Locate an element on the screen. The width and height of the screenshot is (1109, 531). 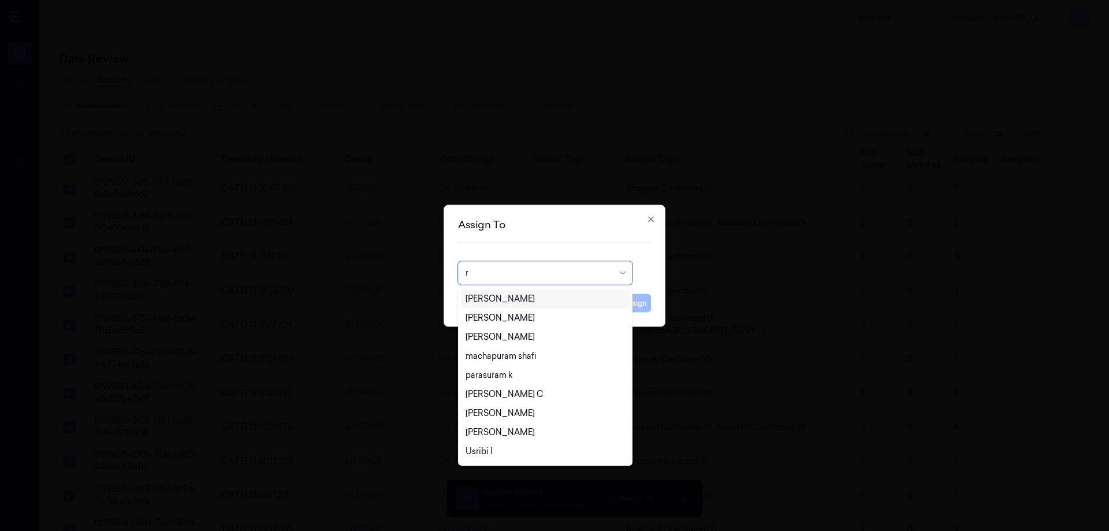
div: Usribi I is located at coordinates (479, 451).